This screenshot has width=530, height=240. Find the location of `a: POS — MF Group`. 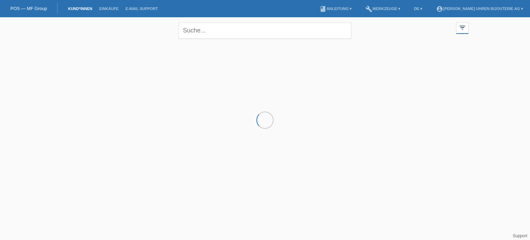

a: POS — MF Group is located at coordinates (29, 8).